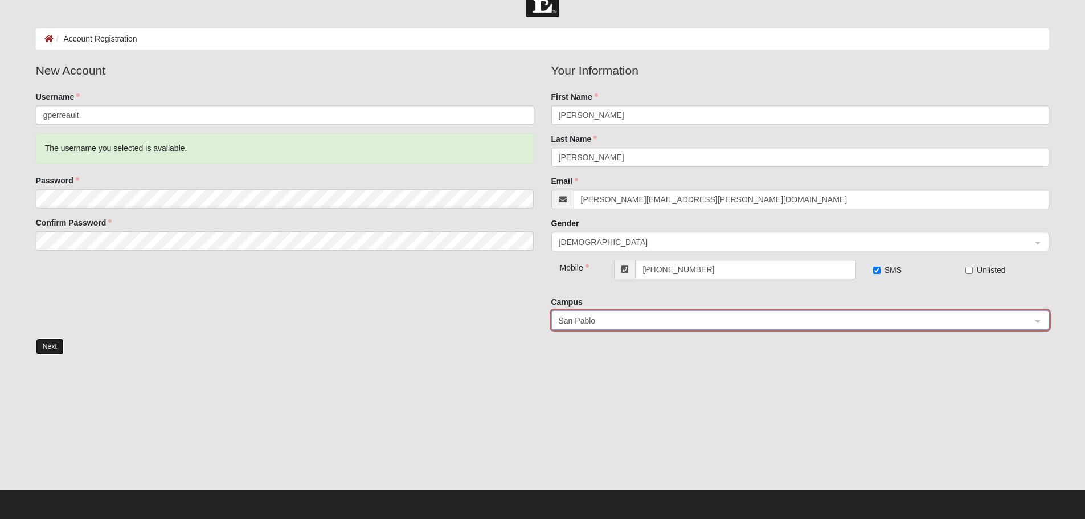  I want to click on span: SMS, so click(893, 270).